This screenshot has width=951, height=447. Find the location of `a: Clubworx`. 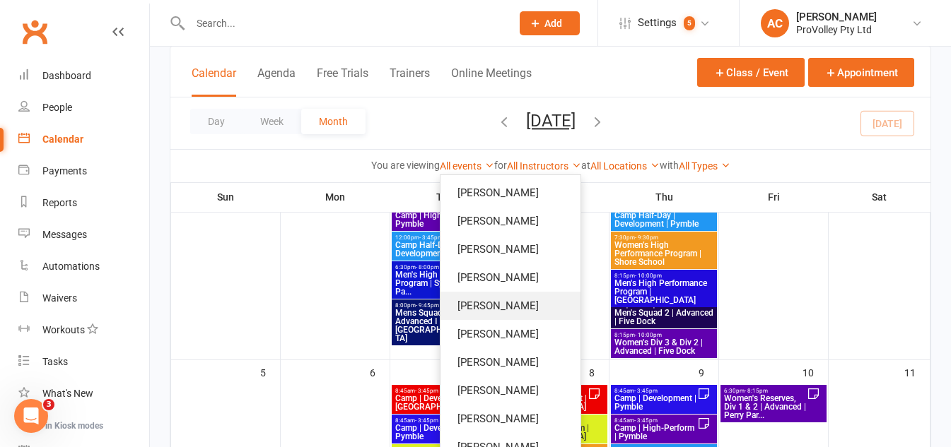

a: Clubworx is located at coordinates (35, 32).